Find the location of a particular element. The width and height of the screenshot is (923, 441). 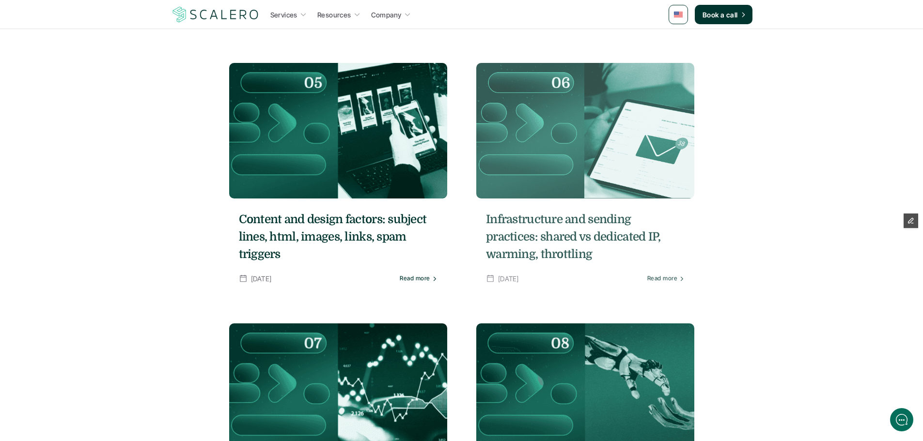

a: Scalero company logo is located at coordinates (216, 15).